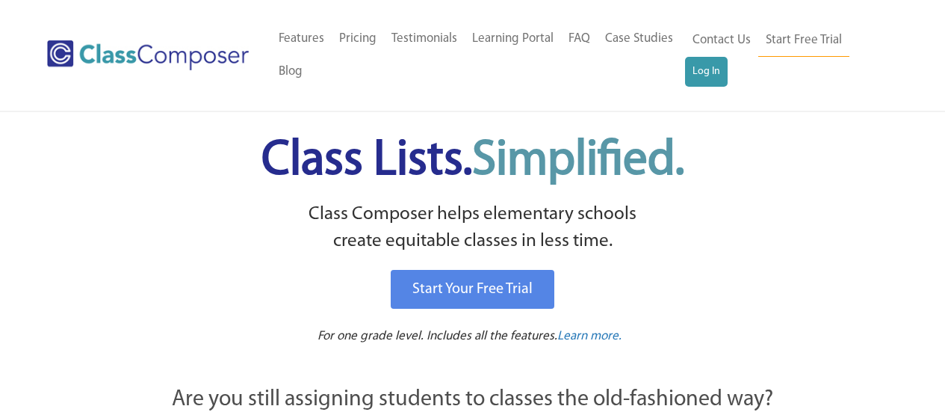  Describe the element at coordinates (590, 336) in the screenshot. I see `a: Learn more.` at that location.